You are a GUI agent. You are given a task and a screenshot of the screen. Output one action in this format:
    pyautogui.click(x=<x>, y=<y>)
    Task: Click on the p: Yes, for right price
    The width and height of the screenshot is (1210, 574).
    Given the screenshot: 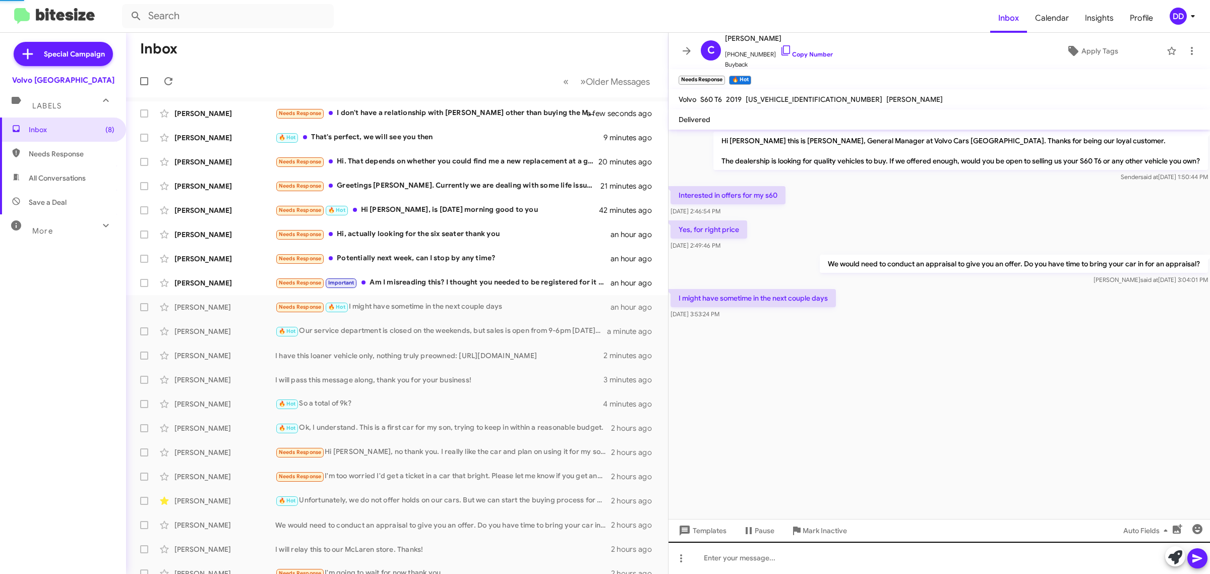 What is the action you would take?
    pyautogui.click(x=709, y=229)
    